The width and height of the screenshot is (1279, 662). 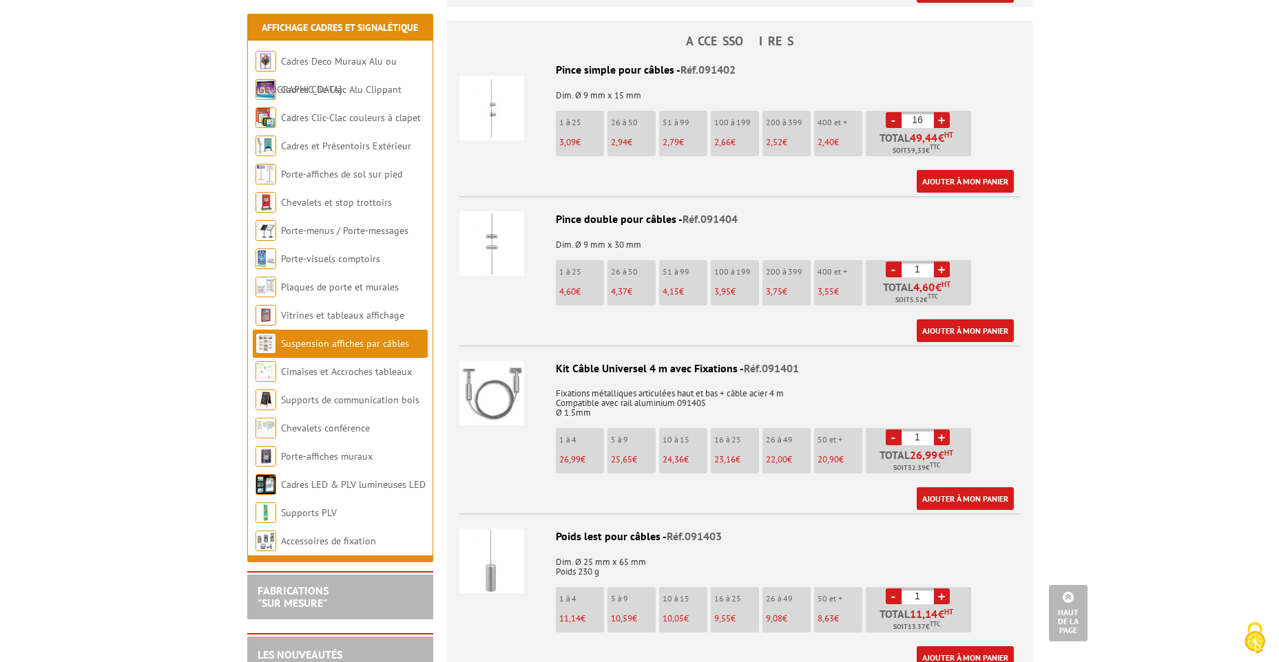 I want to click on a: Cadres et Présentoirs Extérieur, so click(x=346, y=146).